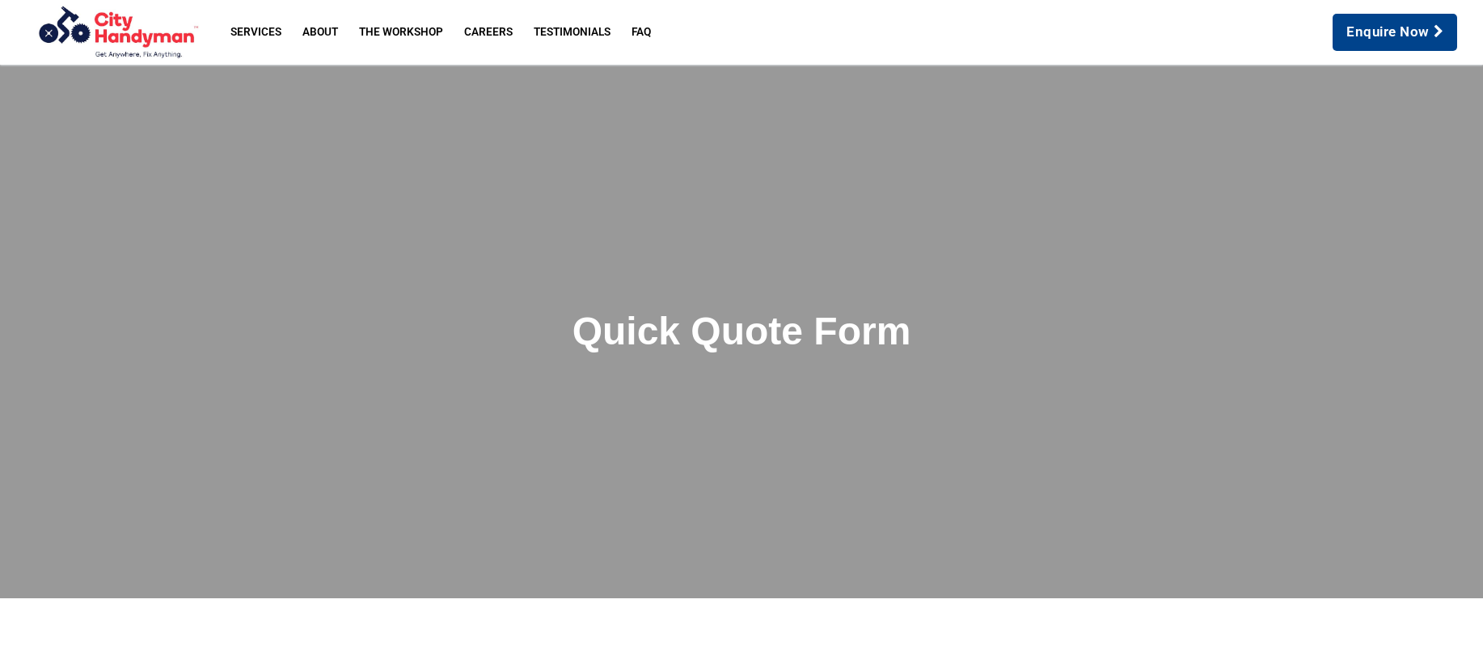 This screenshot has width=1483, height=667. What do you see at coordinates (1395, 32) in the screenshot?
I see `a: Enquire Now` at bounding box center [1395, 32].